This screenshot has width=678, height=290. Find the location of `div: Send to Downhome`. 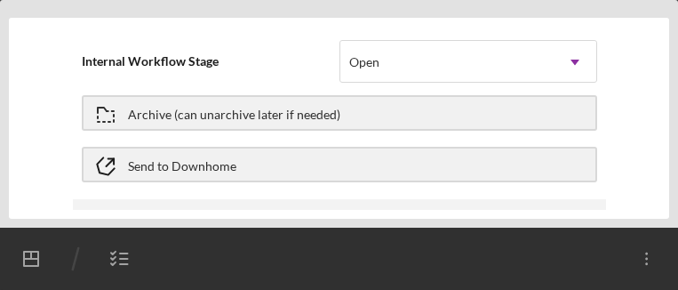

div: Send to Downhome is located at coordinates (182, 164).